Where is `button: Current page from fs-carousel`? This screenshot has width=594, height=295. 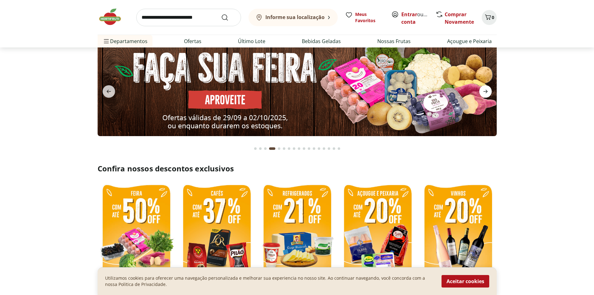 button: Current page from fs-carousel is located at coordinates (272, 148).